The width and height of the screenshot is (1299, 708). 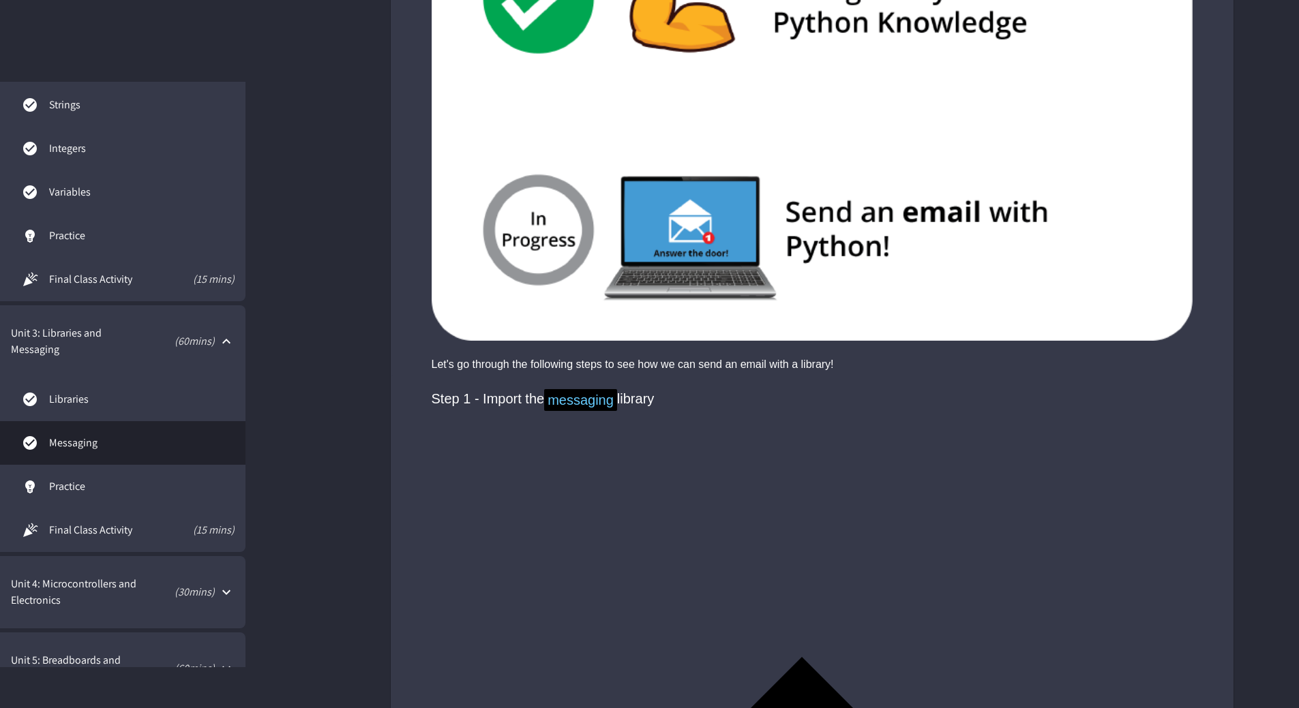 What do you see at coordinates (71, 669) in the screenshot?
I see `span: Unit 5: Breadboards and Circuits` at bounding box center [71, 669].